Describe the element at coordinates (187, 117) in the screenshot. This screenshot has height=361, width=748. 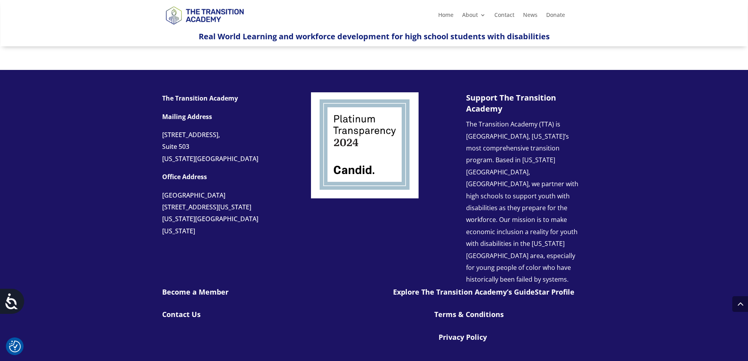
I see `strong: Mailing Address` at that location.